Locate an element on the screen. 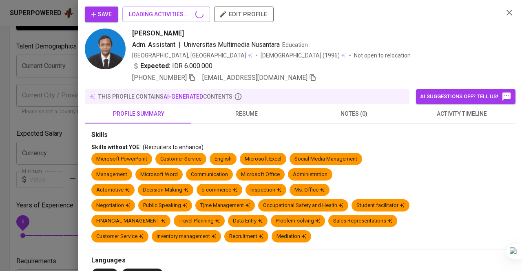 The height and width of the screenshot is (271, 522). button: AI suggestions off? Tell us! is located at coordinates (466, 97).